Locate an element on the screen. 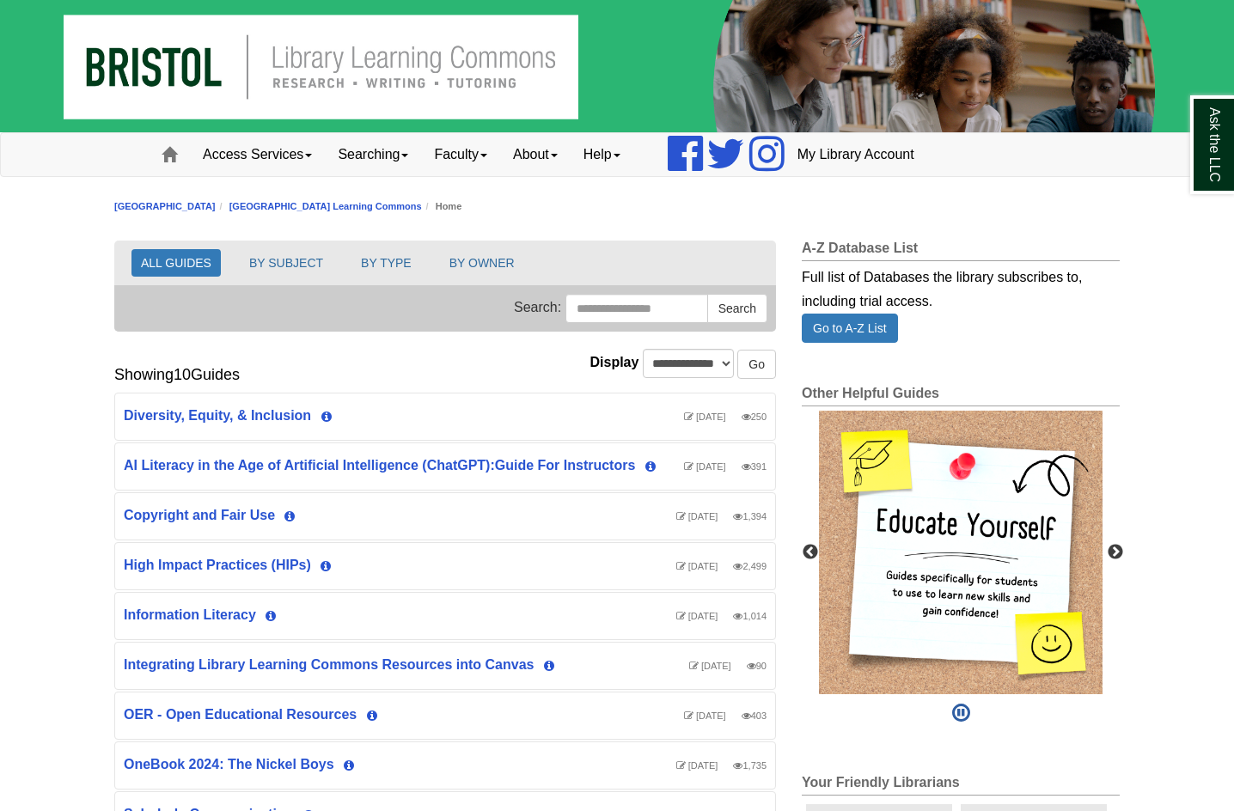 The height and width of the screenshot is (811, 1234). div: This box contains rotating images is located at coordinates (961, 552).